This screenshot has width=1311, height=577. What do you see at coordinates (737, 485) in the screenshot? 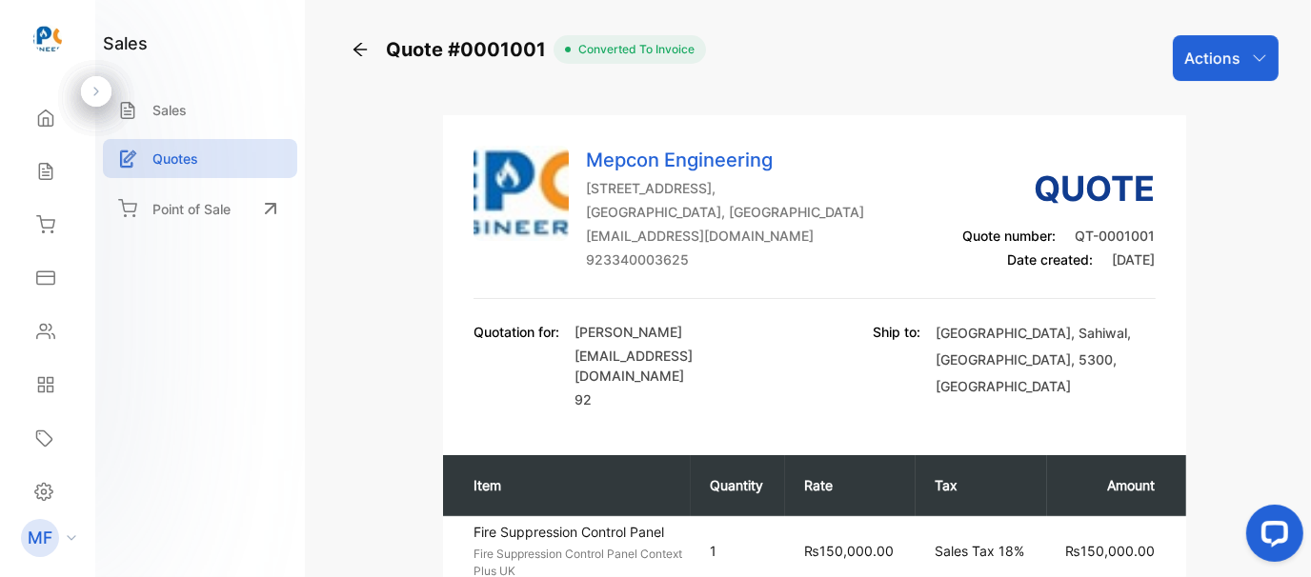
I see `p: Quantity` at bounding box center [737, 485].